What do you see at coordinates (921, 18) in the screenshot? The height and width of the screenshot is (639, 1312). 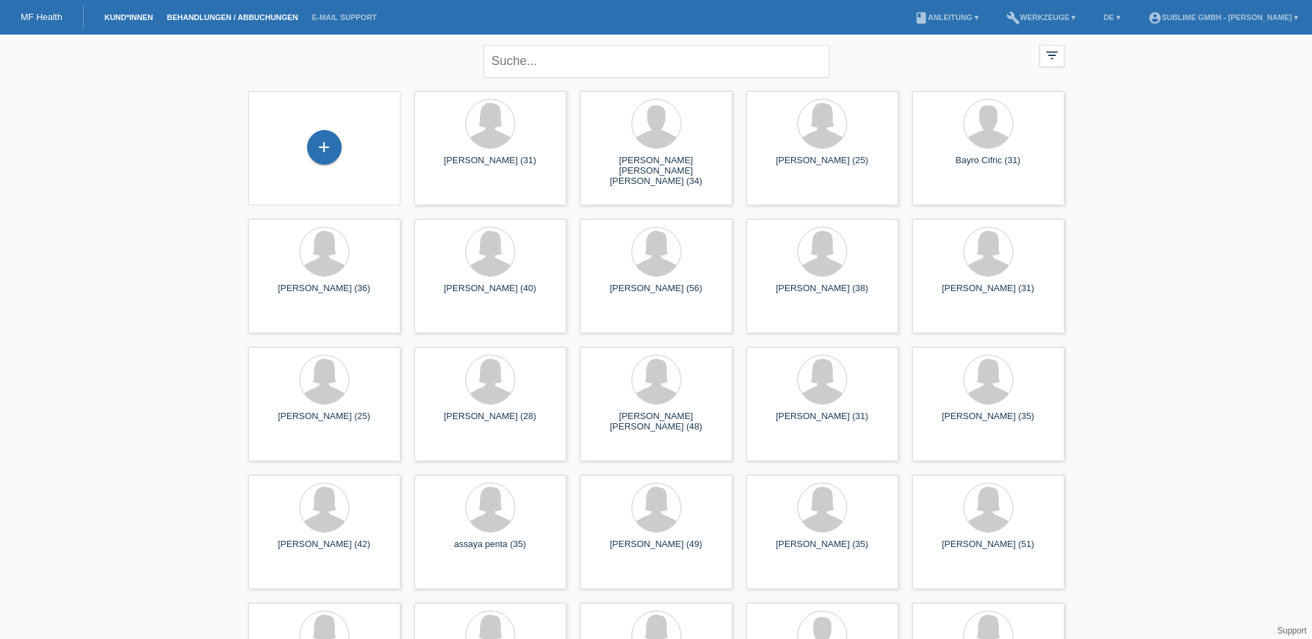 I see `i: book` at bounding box center [921, 18].